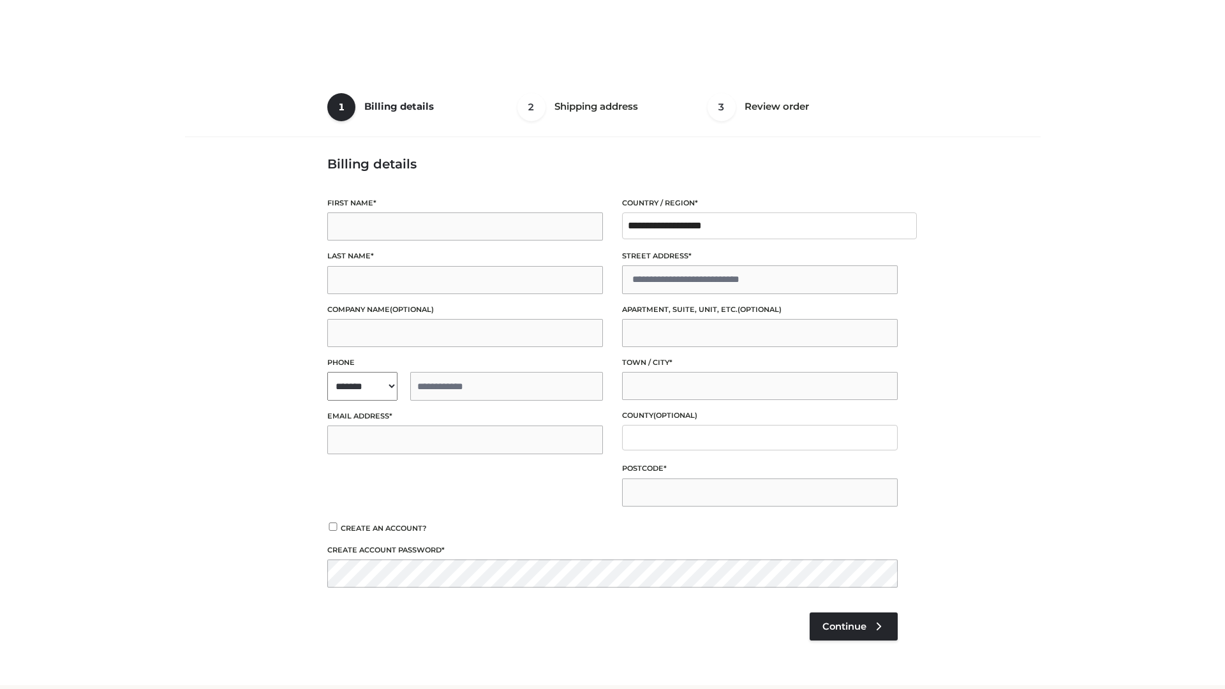  What do you see at coordinates (760, 309) in the screenshot?
I see `label: Apartment, suite, unit, etc.` at bounding box center [760, 309].